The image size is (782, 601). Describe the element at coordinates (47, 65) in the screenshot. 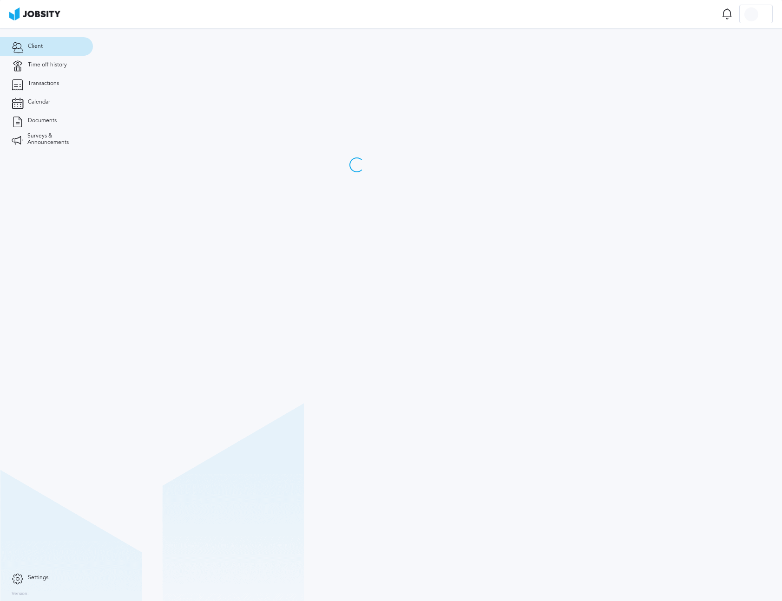

I see `span: Time off history` at that location.